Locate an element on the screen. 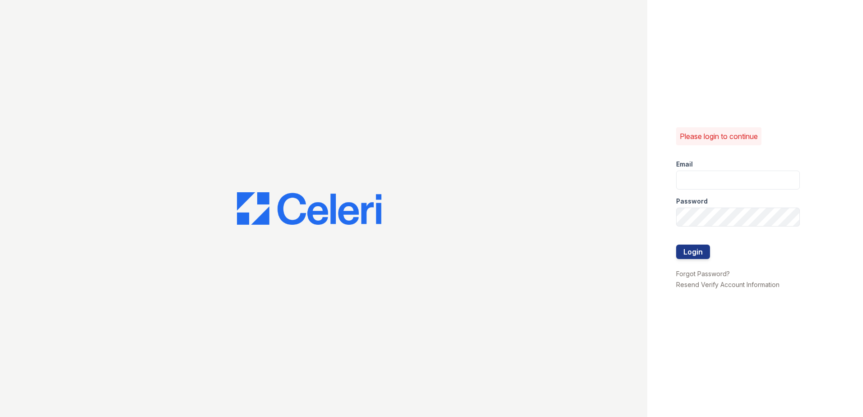  img: CE_Logo_Blue-a8612792a0a2168367f1c8372b55b34899dd931a85d93a1a3d3e32e68fde9ad4.png is located at coordinates (309, 209).